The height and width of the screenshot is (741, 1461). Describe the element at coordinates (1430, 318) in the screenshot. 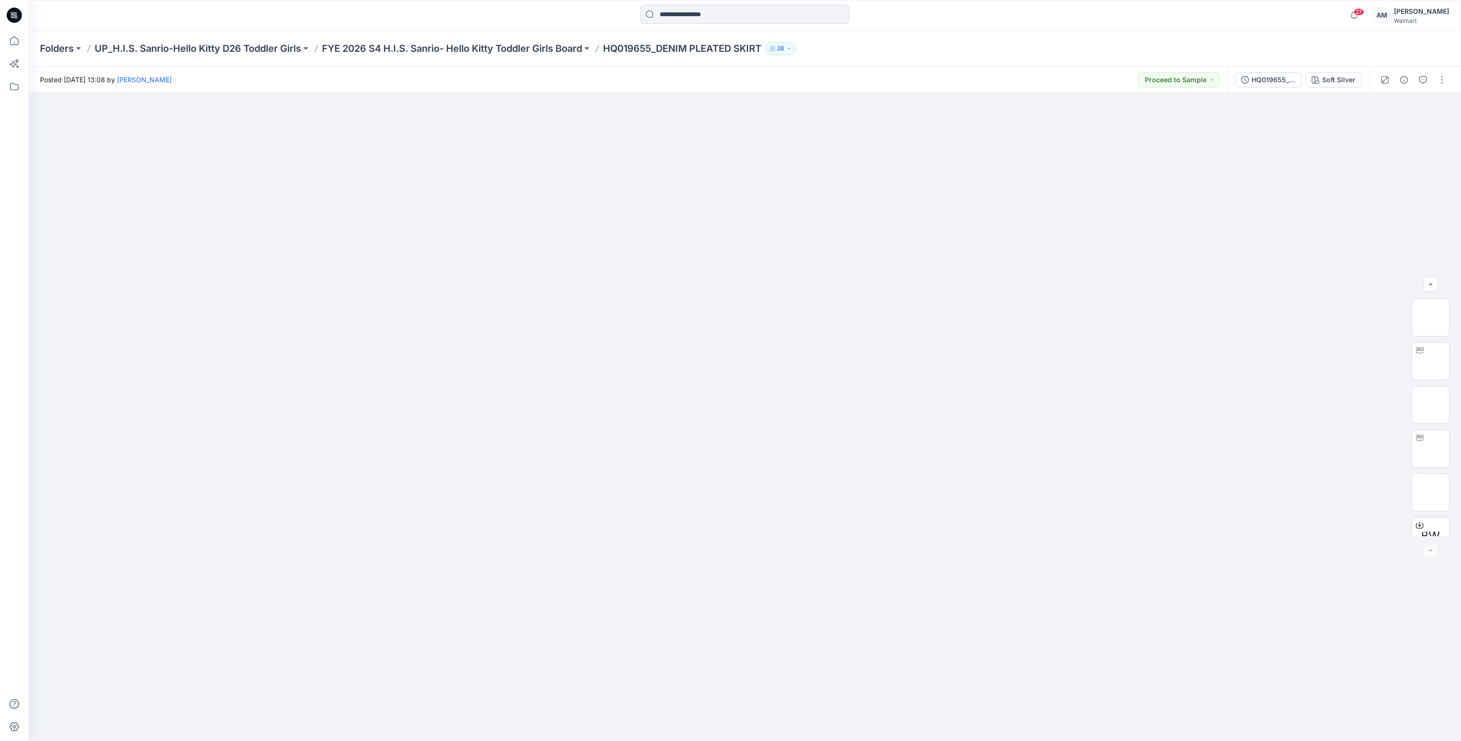

I see `img: WM TD 3T MULTI PC-ALL Colorway wo Avatar` at that location.